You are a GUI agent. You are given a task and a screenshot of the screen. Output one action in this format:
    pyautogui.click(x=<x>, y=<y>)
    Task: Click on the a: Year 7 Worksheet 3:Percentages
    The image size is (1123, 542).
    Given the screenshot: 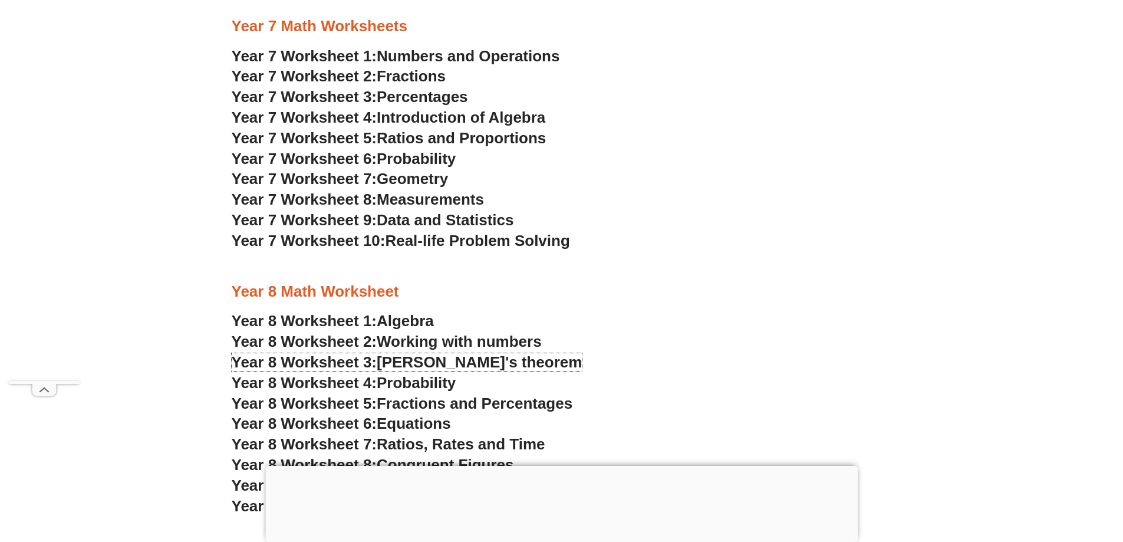 What is the action you would take?
    pyautogui.click(x=349, y=97)
    